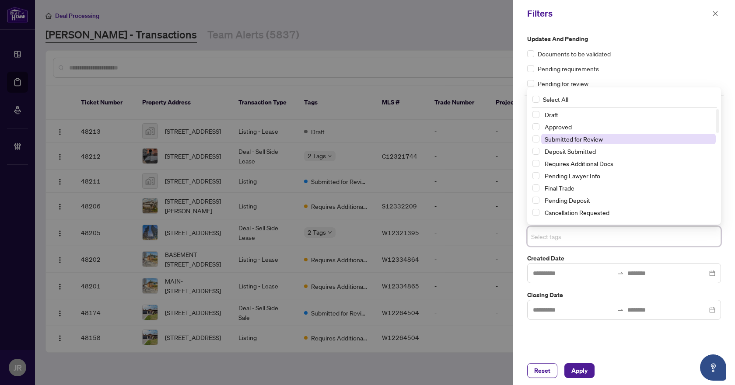  What do you see at coordinates (624, 295) in the screenshot?
I see `label: Closing Date` at bounding box center [624, 295].